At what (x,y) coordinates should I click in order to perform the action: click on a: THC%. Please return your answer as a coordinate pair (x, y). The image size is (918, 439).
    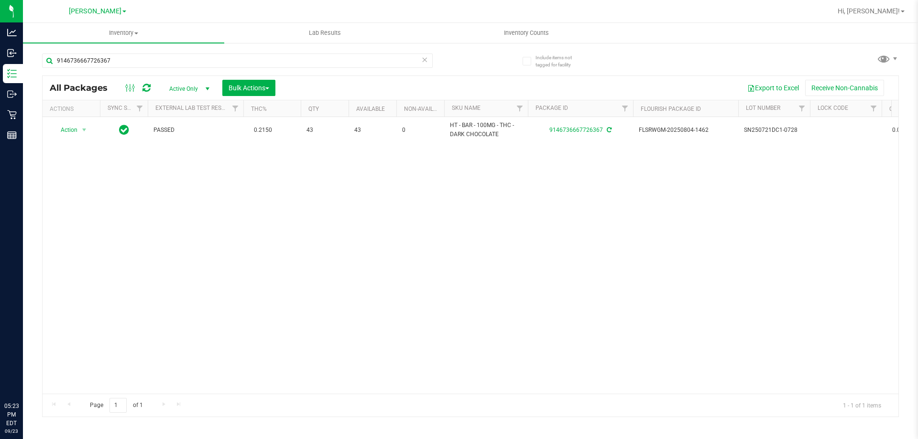
    Looking at the image, I should click on (259, 109).